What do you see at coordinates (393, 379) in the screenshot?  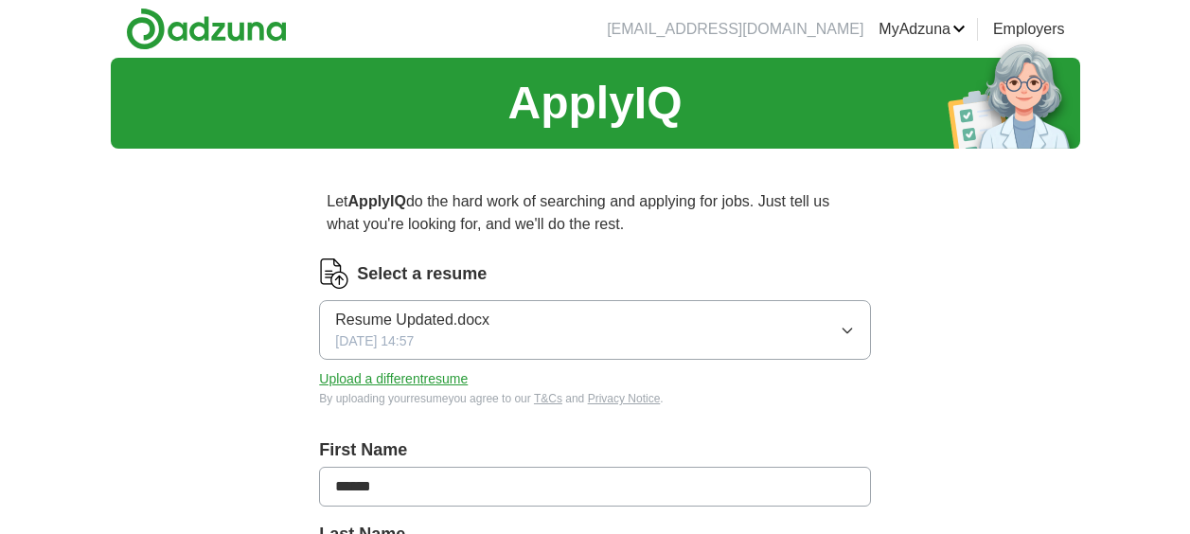 I see `button: Upload a differentresume` at bounding box center [393, 379].